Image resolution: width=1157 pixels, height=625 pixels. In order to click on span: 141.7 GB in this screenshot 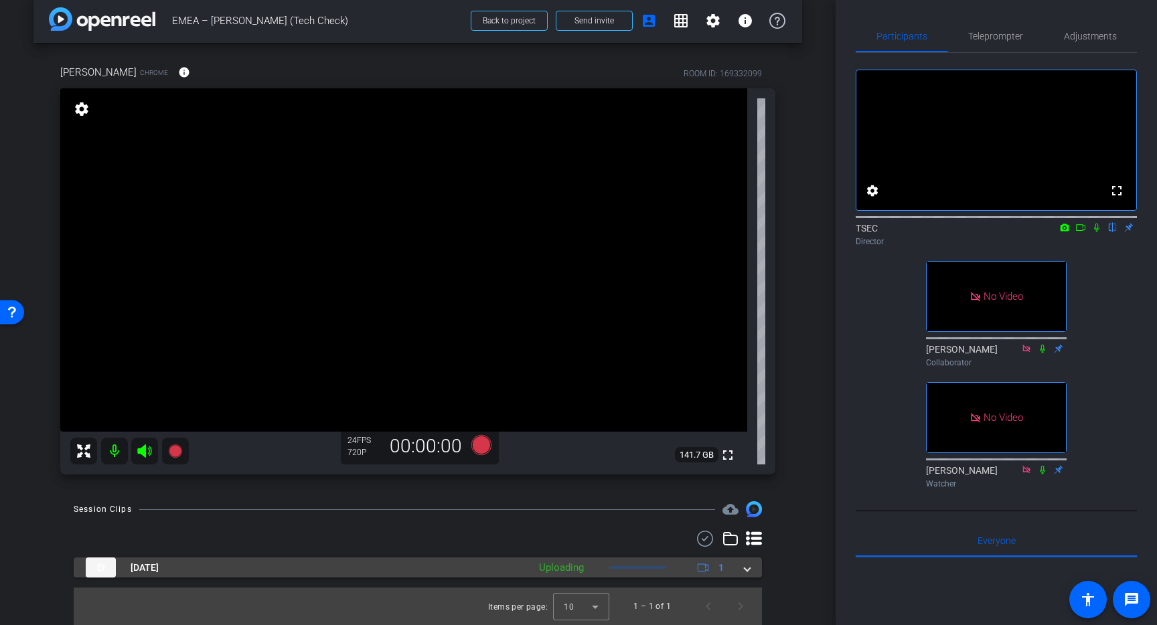, I will do `click(696, 455)`.